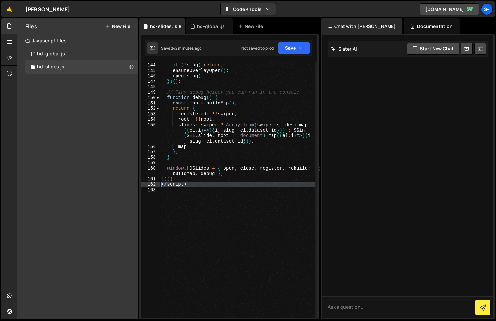  Describe the element at coordinates (150, 92) in the screenshot. I see `div: 149` at that location.